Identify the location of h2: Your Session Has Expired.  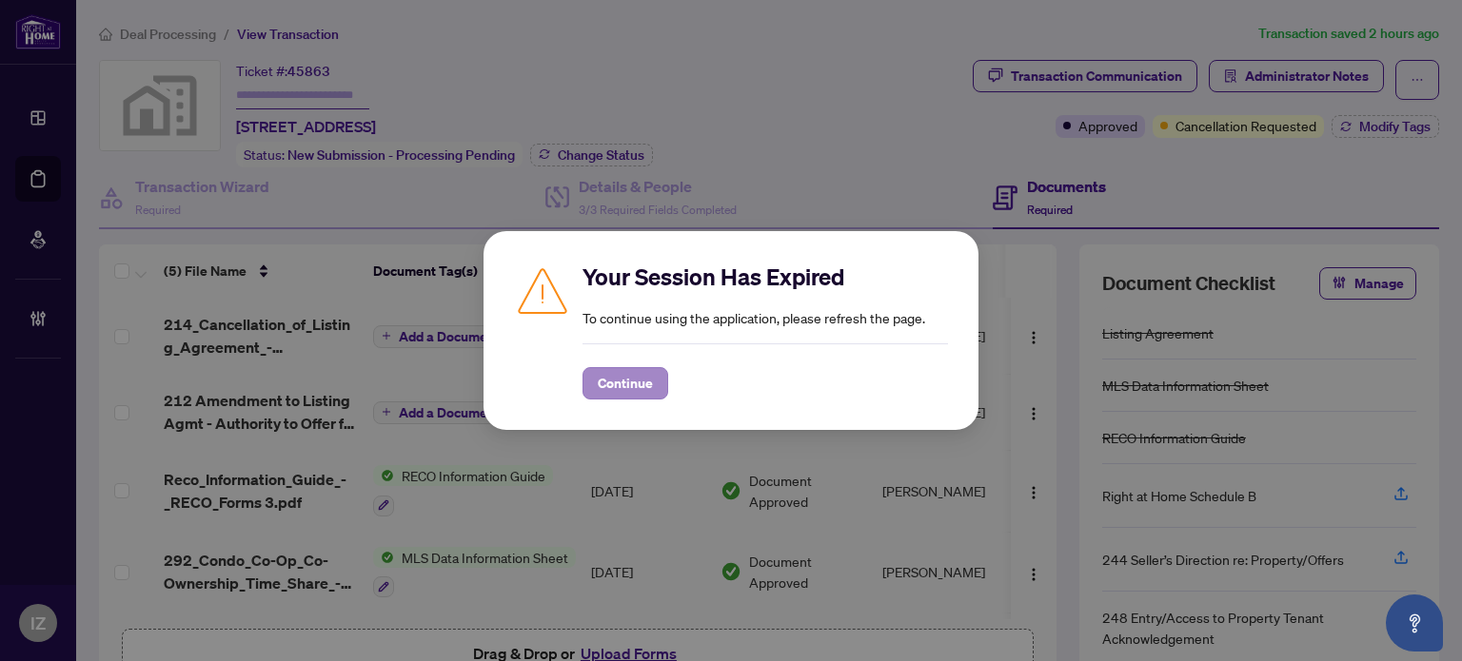
(765, 277).